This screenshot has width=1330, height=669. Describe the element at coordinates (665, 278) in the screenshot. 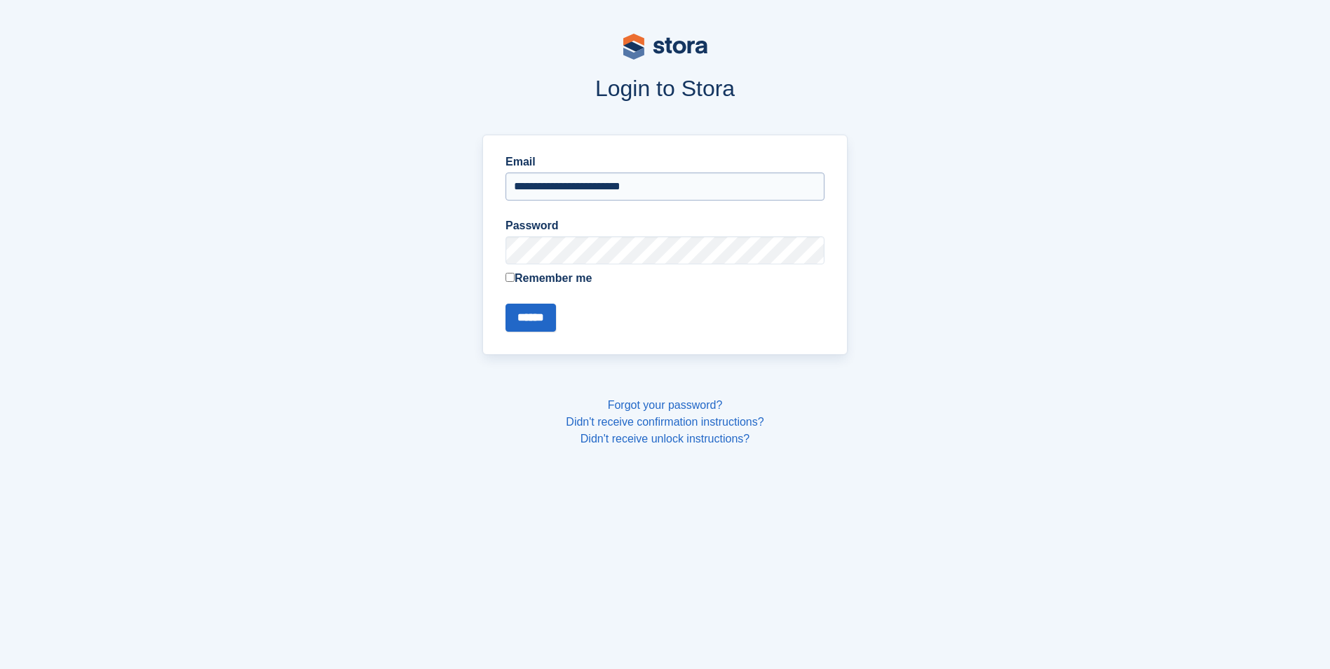

I see `label: Remember me` at that location.